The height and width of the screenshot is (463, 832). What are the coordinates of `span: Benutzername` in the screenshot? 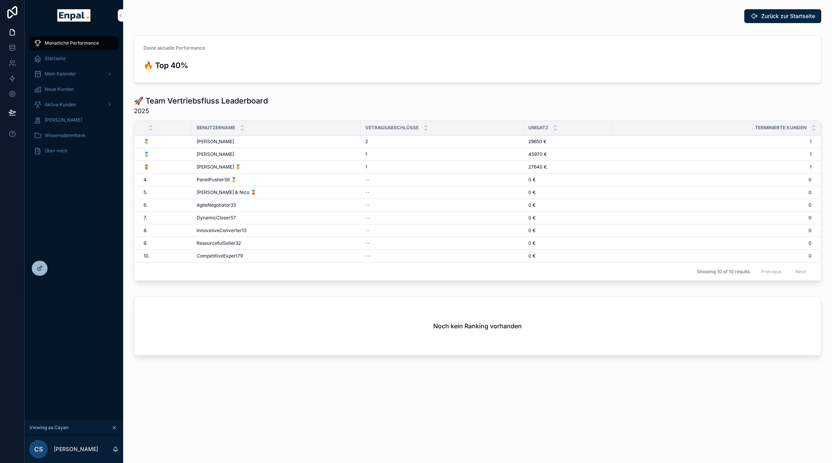 It's located at (216, 128).